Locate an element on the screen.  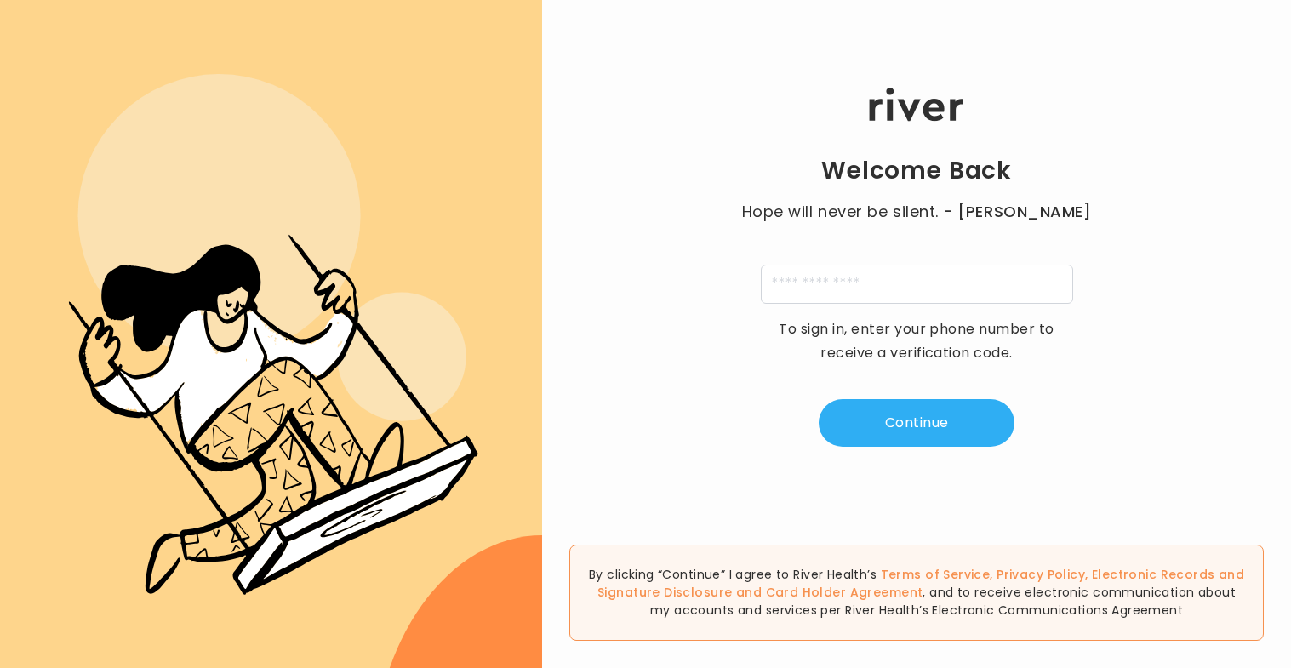
h1: Welcome Back is located at coordinates (916, 171).